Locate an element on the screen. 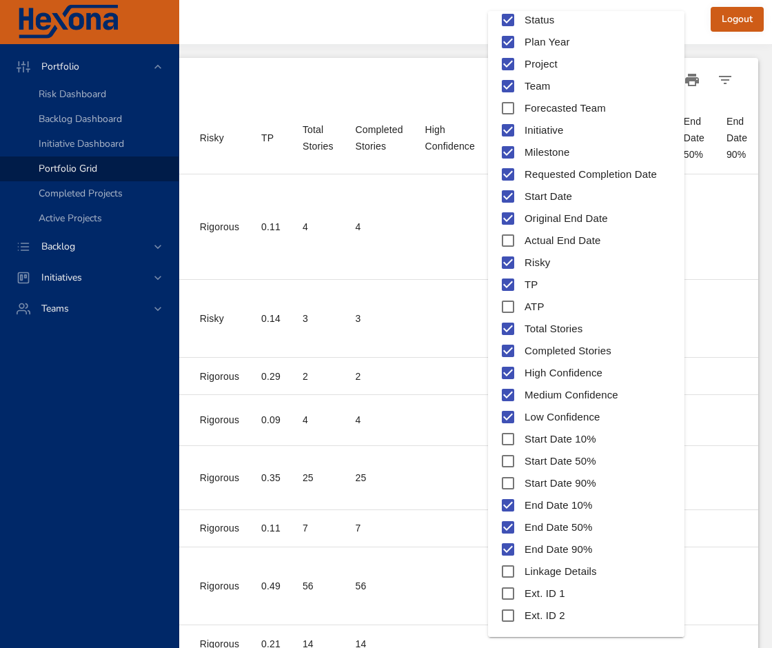 The height and width of the screenshot is (648, 772). span: High Confidence is located at coordinates (563, 373).